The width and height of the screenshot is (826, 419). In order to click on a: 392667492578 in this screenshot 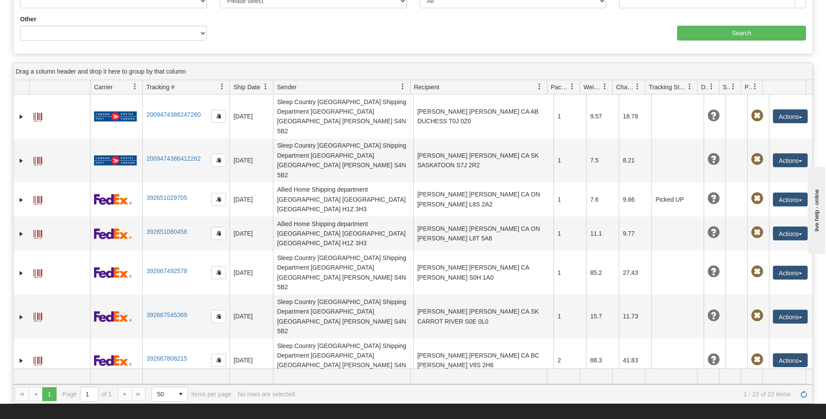, I will do `click(166, 271)`.